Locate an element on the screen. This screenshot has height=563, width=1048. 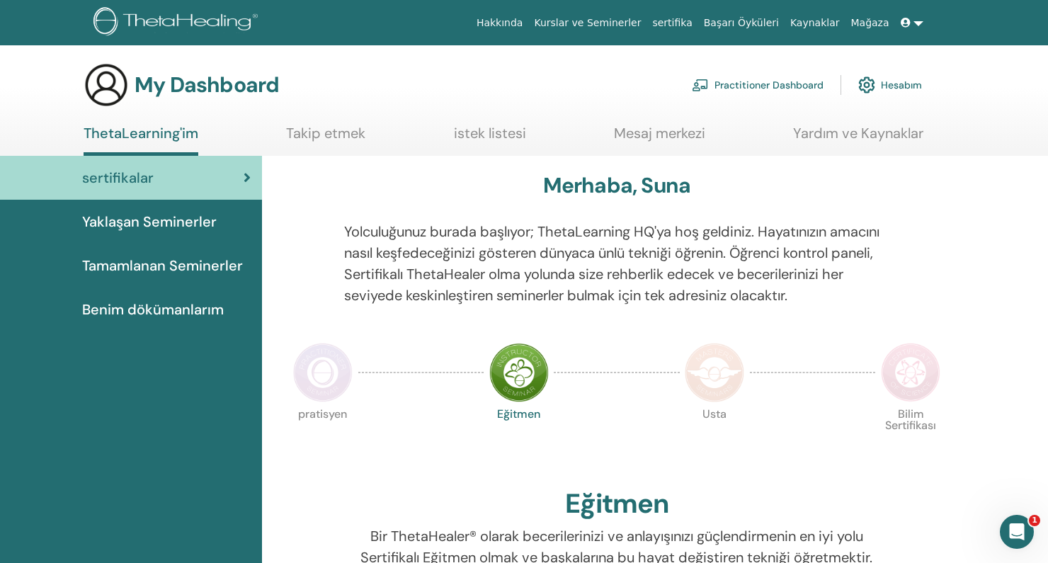
img: Certificate of Science is located at coordinates (910, 372).